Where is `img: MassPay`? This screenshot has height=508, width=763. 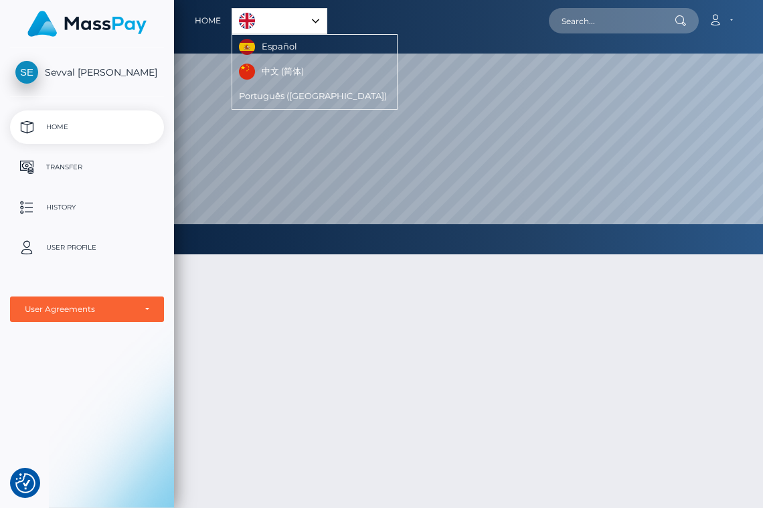
img: MassPay is located at coordinates (87, 23).